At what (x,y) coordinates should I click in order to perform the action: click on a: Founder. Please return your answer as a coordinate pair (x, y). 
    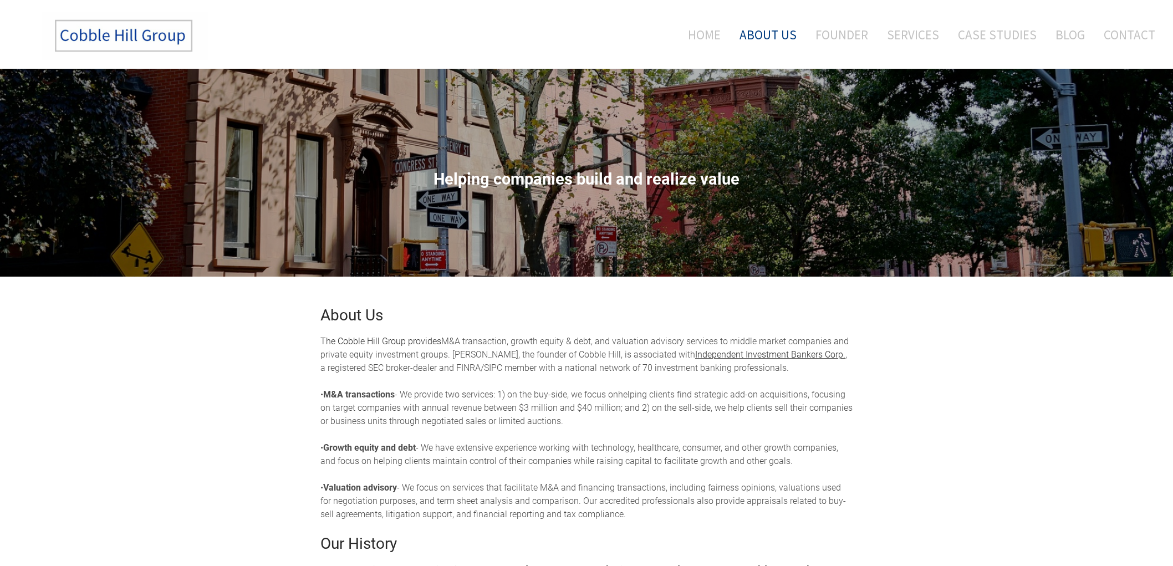
    Looking at the image, I should click on (841, 34).